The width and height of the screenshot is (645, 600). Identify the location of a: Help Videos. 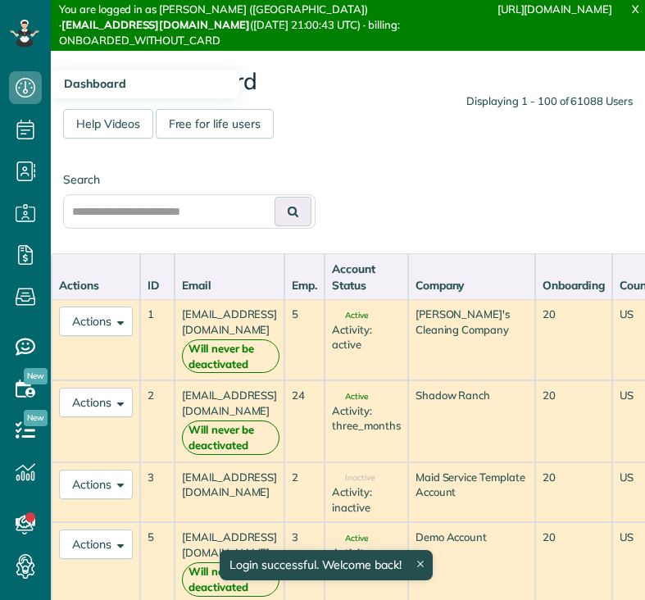
(108, 124).